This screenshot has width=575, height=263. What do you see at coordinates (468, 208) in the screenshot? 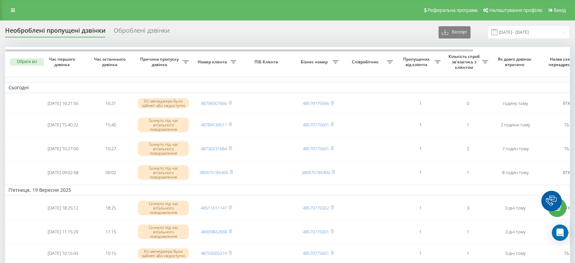
I see `td: 3` at bounding box center [468, 208].